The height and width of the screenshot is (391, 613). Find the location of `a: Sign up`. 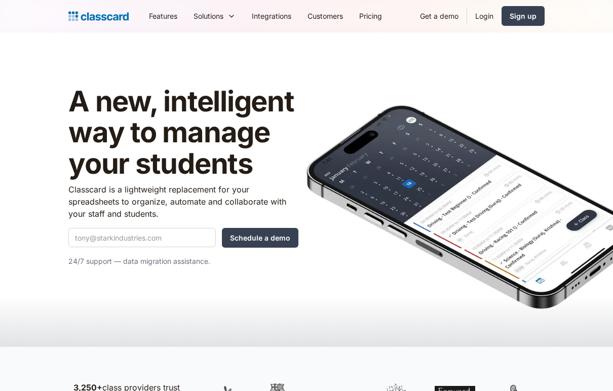

a: Sign up is located at coordinates (523, 16).